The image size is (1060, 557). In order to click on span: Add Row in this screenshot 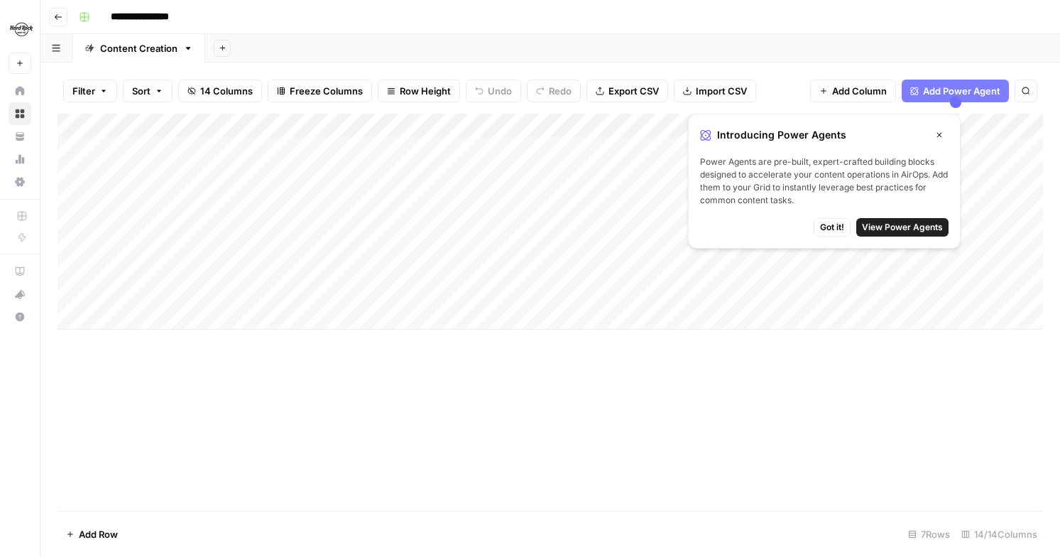, I will do `click(98, 534)`.